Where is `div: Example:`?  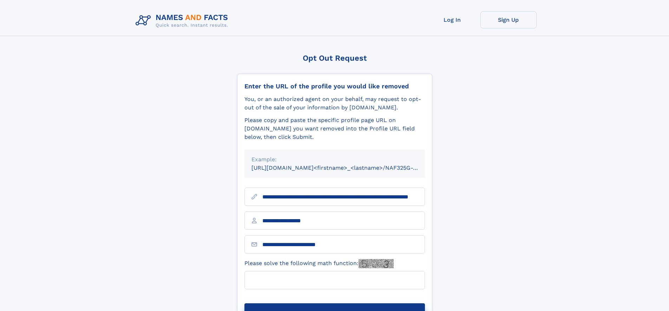
div: Example: is located at coordinates (335, 160).